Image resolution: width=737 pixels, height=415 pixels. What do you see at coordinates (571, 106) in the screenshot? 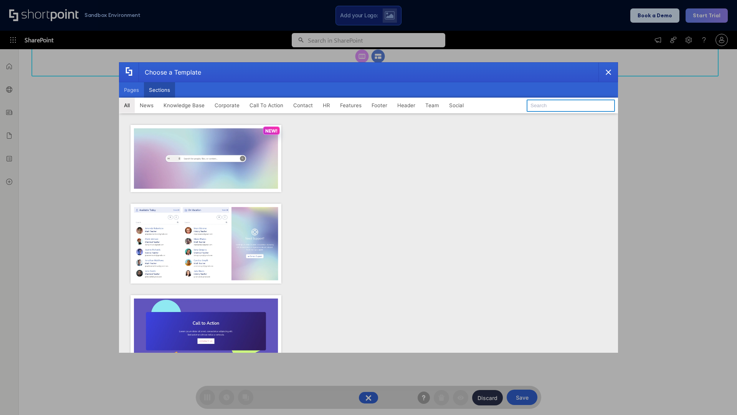
I see `input: Search` at bounding box center [571, 106].